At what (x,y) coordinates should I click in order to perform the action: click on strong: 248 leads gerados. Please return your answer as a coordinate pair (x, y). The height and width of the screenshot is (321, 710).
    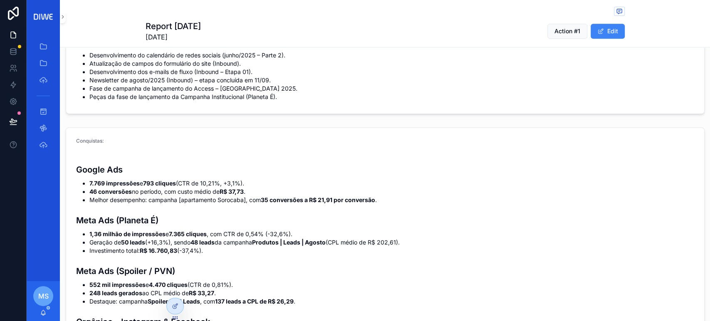
    Looking at the image, I should click on (116, 293).